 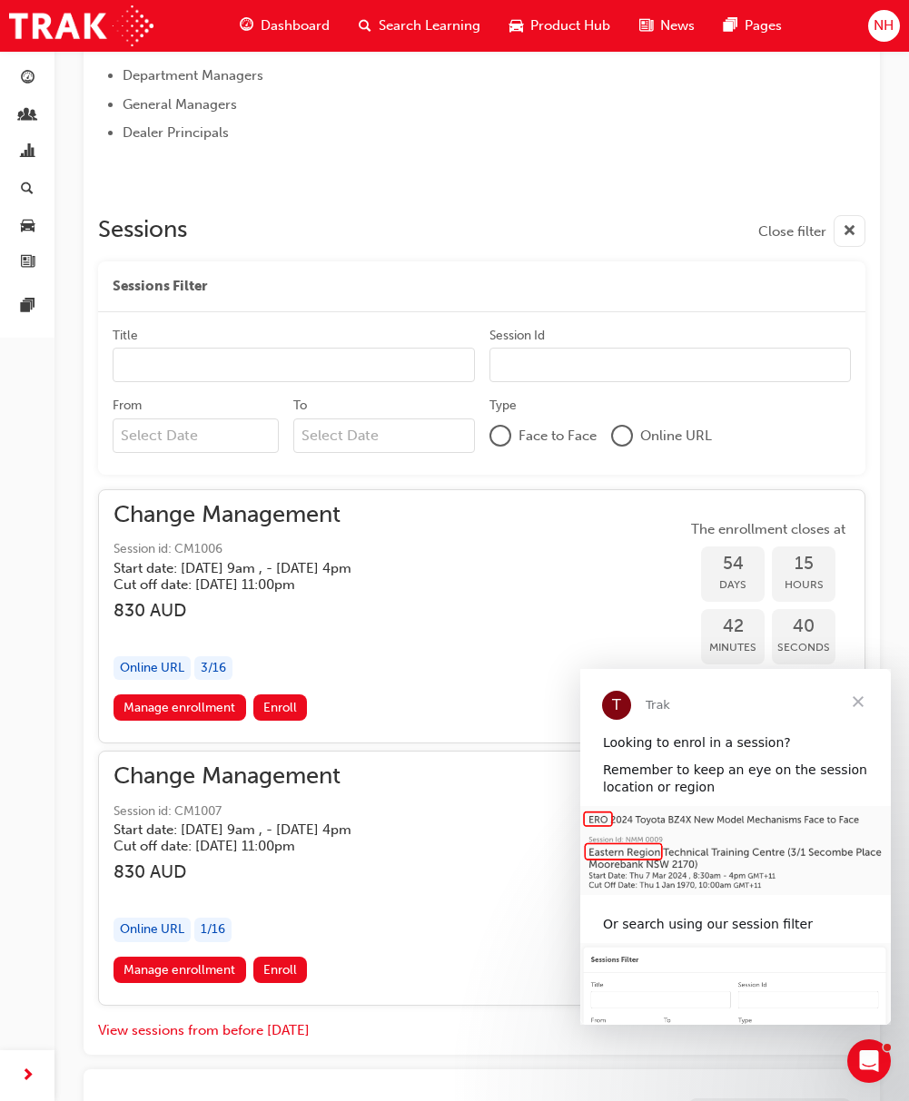 What do you see at coordinates (195, 436) in the screenshot?
I see `input: From` at bounding box center [195, 436].